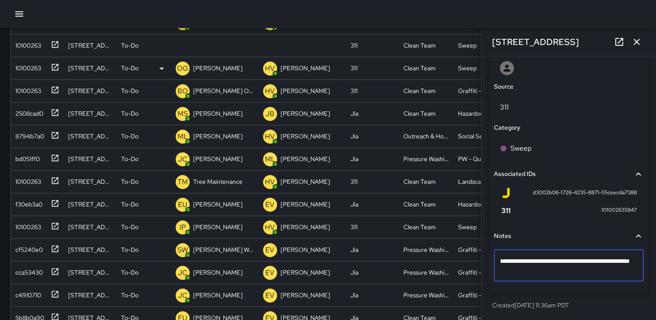 The height and width of the screenshot is (320, 656). Describe the element at coordinates (90, 45) in the screenshot. I see `div: 50 9th Street` at that location.